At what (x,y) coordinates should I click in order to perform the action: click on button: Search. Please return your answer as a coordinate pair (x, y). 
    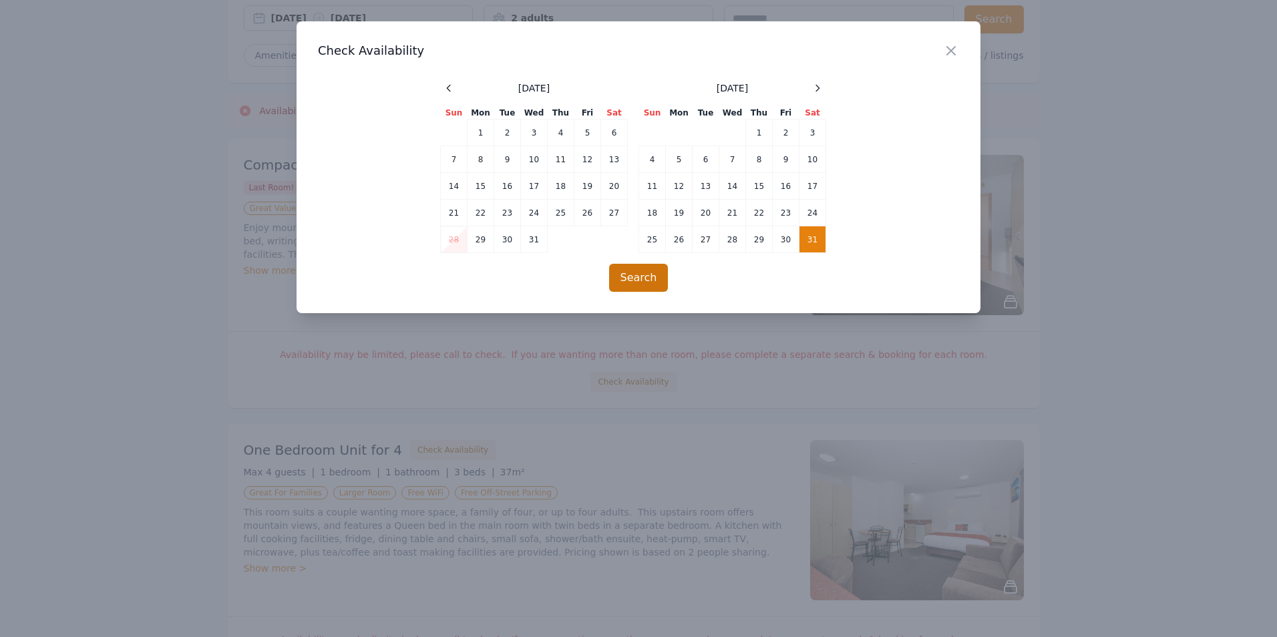
    Looking at the image, I should click on (638, 278).